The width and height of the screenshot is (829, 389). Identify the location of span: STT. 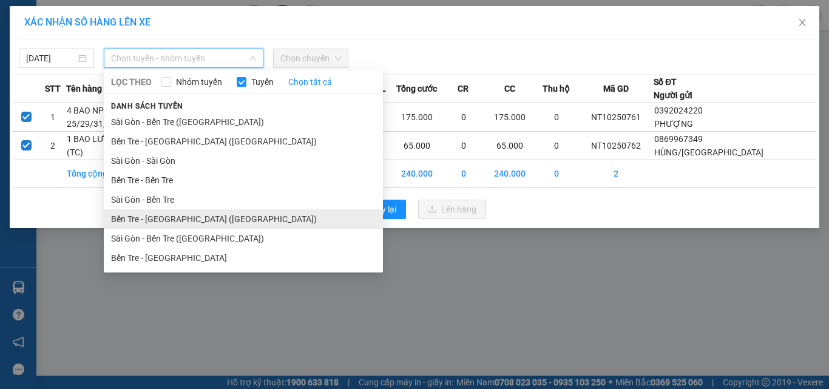
(53, 89).